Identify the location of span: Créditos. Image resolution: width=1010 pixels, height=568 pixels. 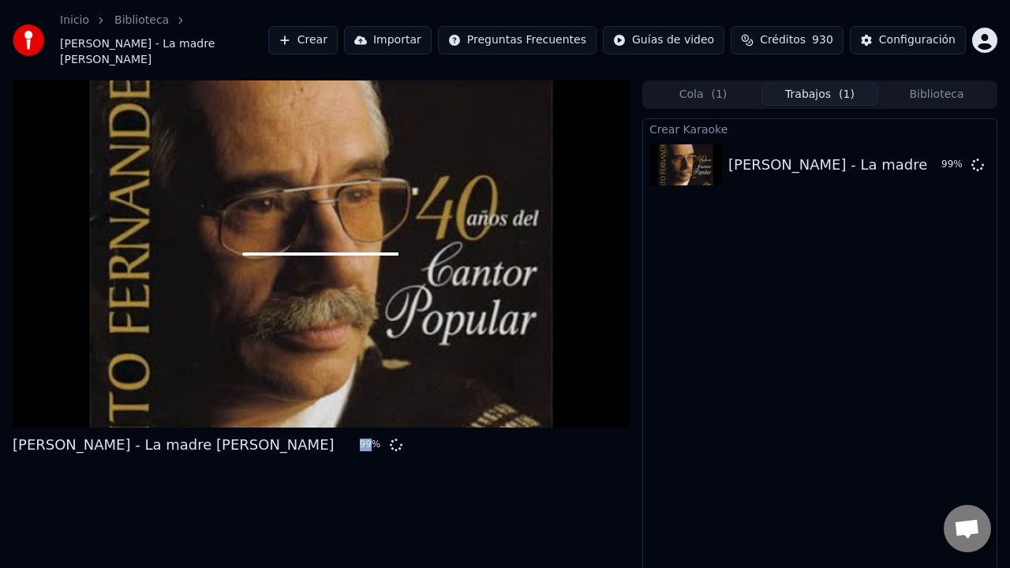
(783, 40).